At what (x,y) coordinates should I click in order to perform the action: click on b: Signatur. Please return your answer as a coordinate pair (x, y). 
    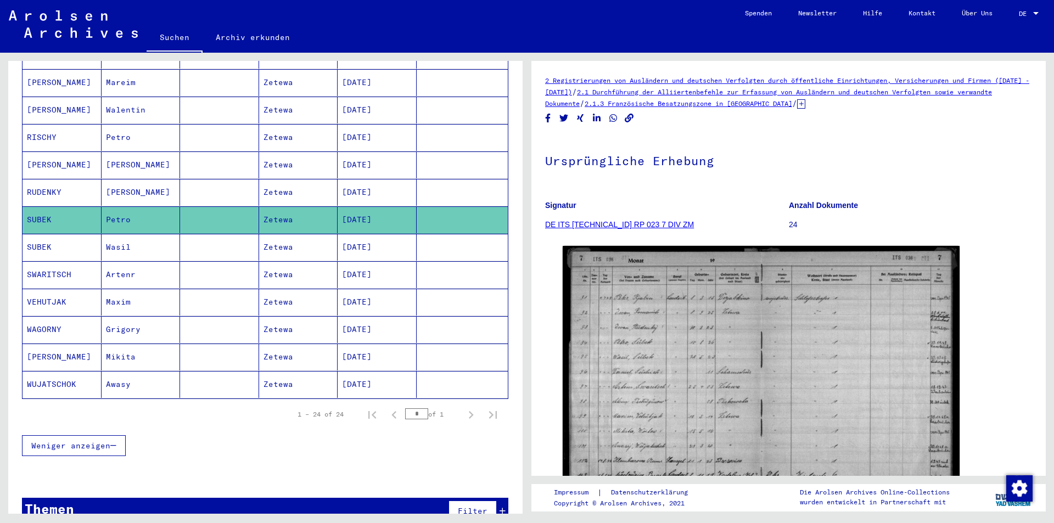
    Looking at the image, I should click on (560, 205).